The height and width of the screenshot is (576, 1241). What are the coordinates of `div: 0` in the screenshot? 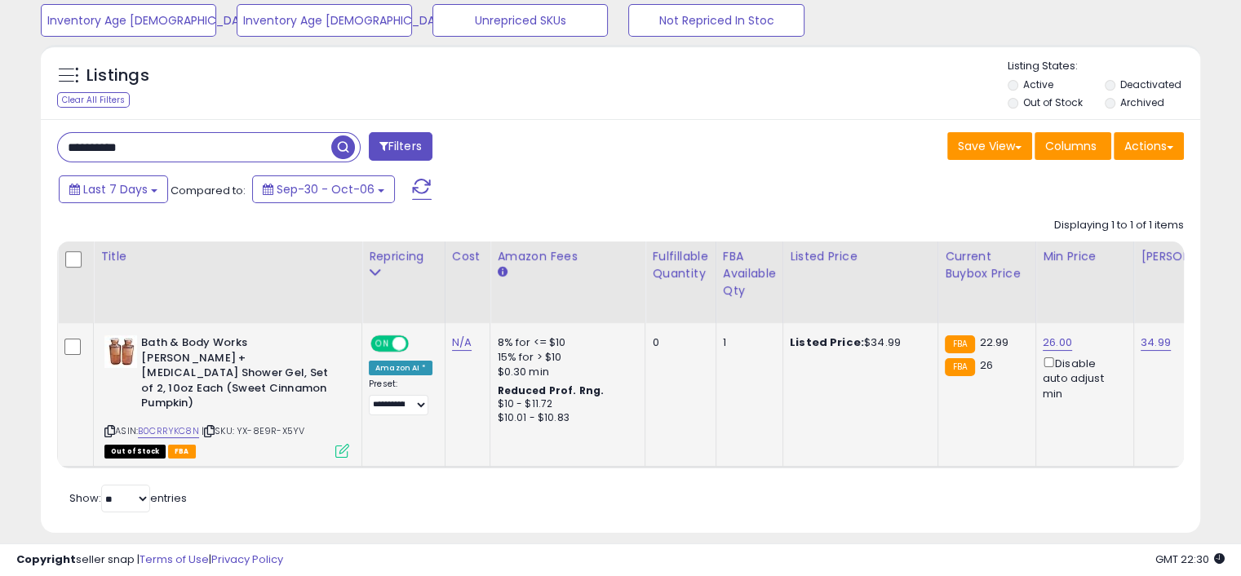 It's located at (677, 343).